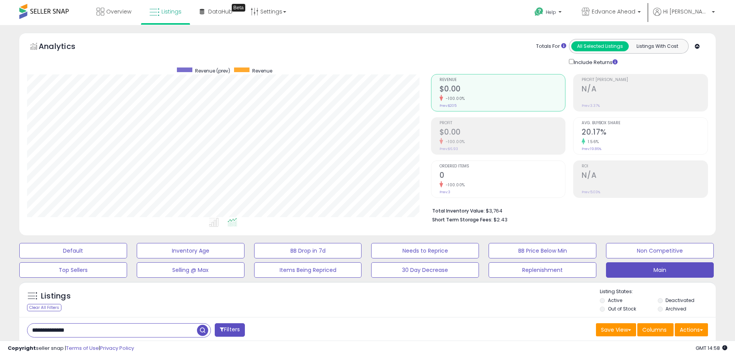 The width and height of the screenshot is (735, 356). What do you see at coordinates (190, 270) in the screenshot?
I see `button: Selling @ Max` at bounding box center [190, 270].